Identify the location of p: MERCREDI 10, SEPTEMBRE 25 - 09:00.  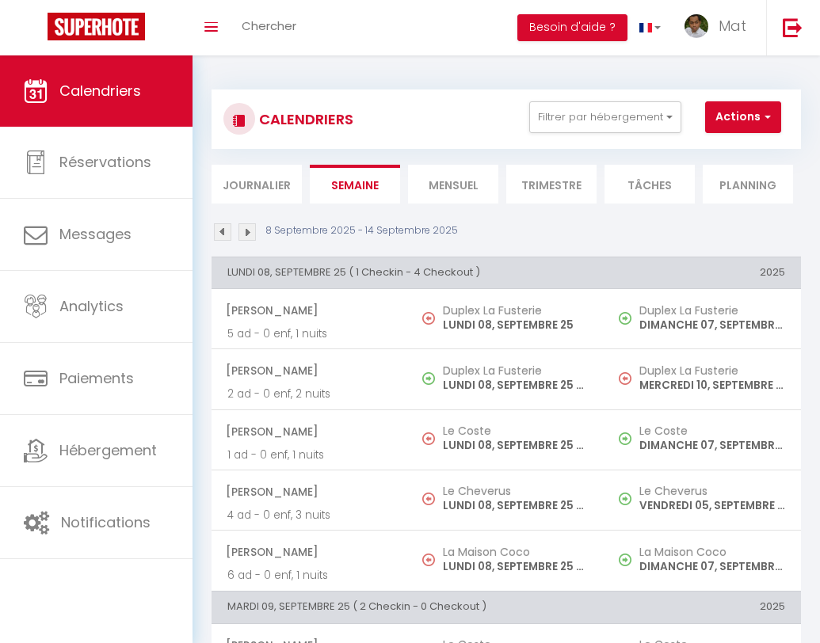
(712, 385).